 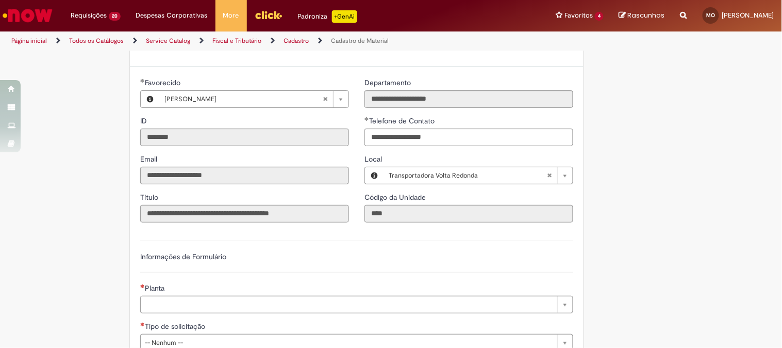 I want to click on span: 20, so click(x=114, y=16).